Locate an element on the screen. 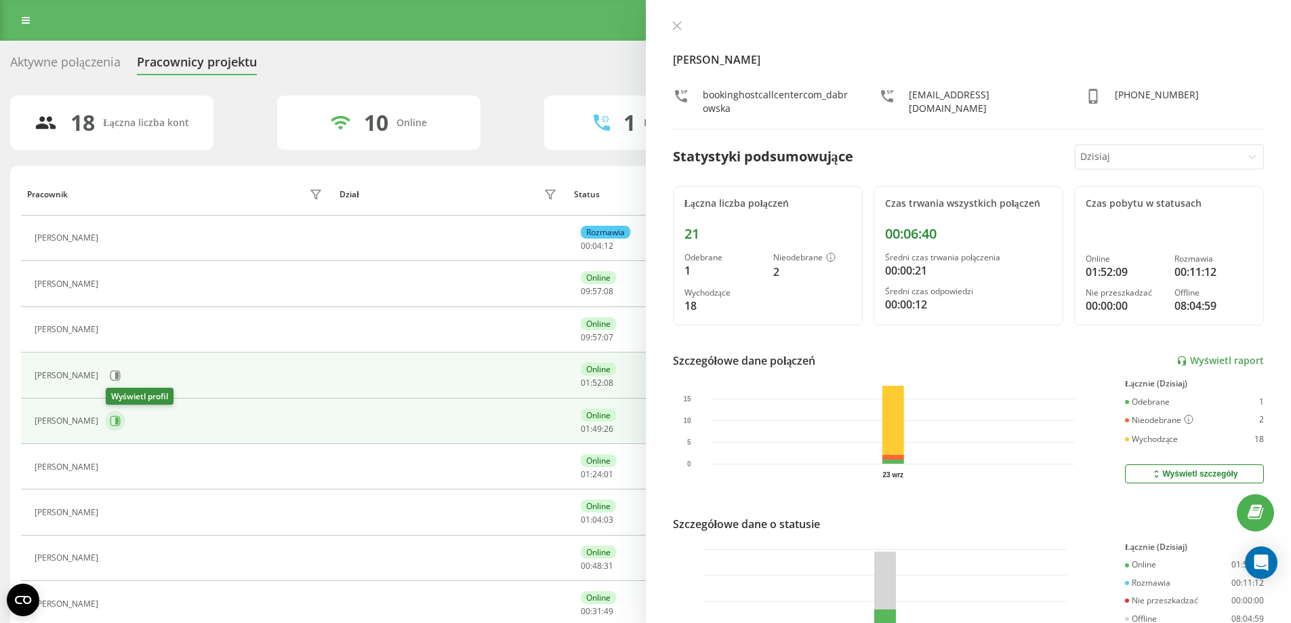 This screenshot has width=1291, height=623. div: Czas trwania wszystkich połączeń is located at coordinates (968, 203).